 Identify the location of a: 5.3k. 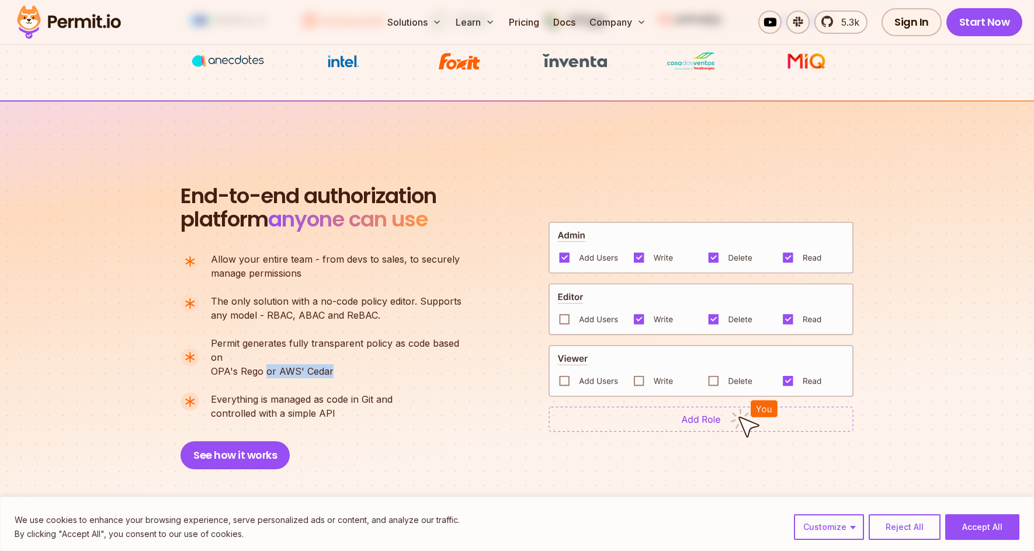
(841, 22).